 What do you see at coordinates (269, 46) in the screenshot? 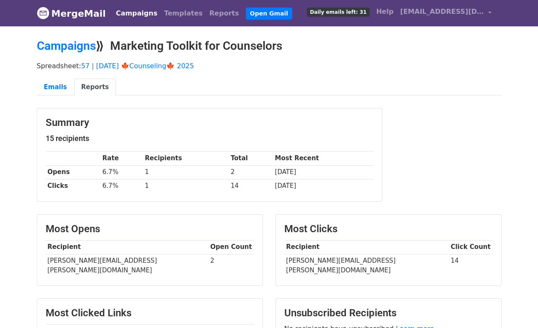
I see `h2: ⟫ Marketing Toolkit for Counselors` at bounding box center [269, 46].